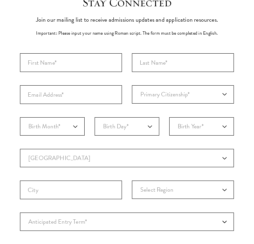 The width and height of the screenshot is (254, 244). Describe the element at coordinates (127, 20) in the screenshot. I see `p: Join our mailing list to receive admissions updates and application resources.` at that location.